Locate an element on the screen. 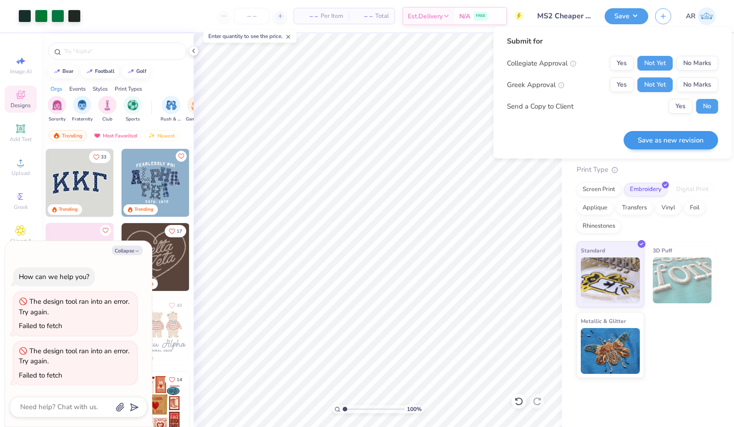  span: Sorority is located at coordinates (57, 119).